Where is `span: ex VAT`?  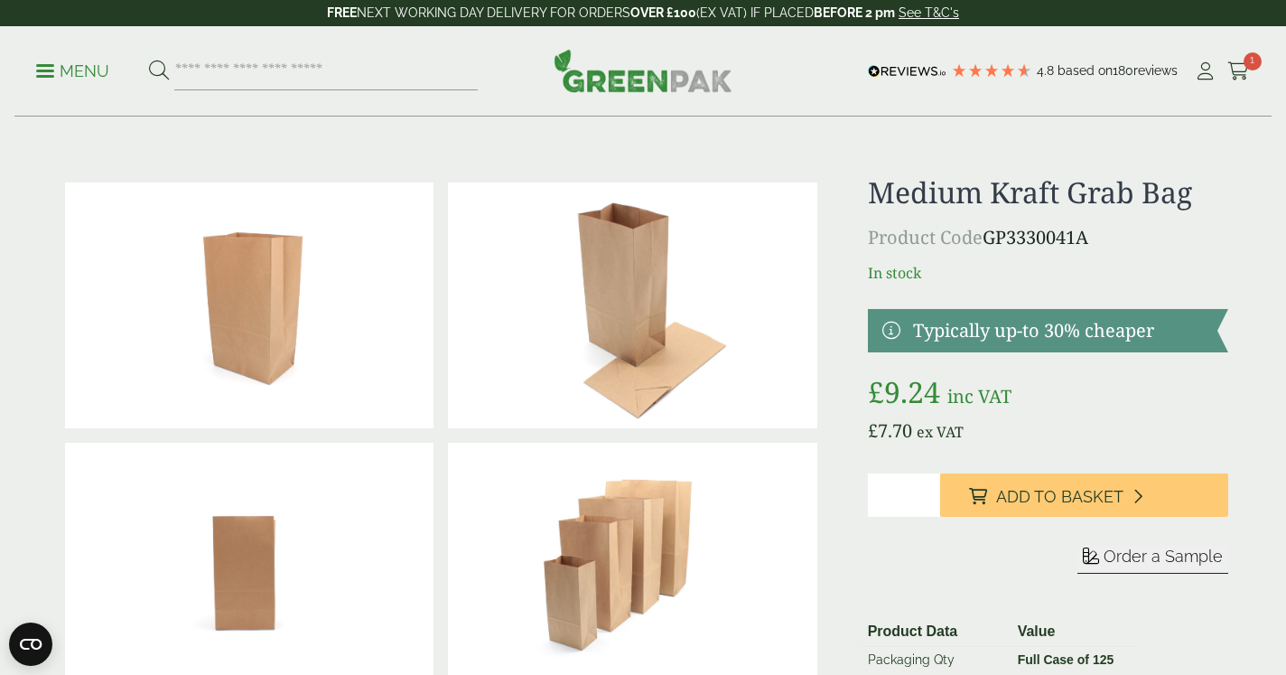
span: ex VAT is located at coordinates (940, 432).